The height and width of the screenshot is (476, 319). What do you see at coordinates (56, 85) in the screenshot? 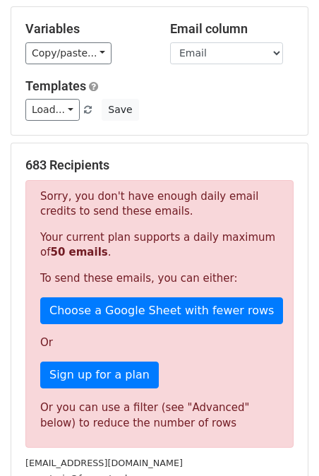
I see `a: Templates` at bounding box center [56, 85].